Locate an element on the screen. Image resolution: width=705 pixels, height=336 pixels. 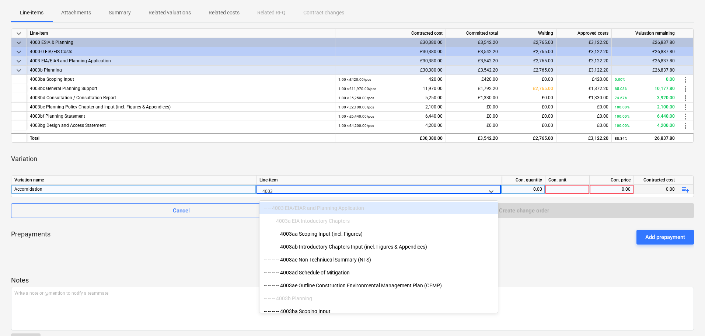
span: £1,372.20 is located at coordinates (599, 88).